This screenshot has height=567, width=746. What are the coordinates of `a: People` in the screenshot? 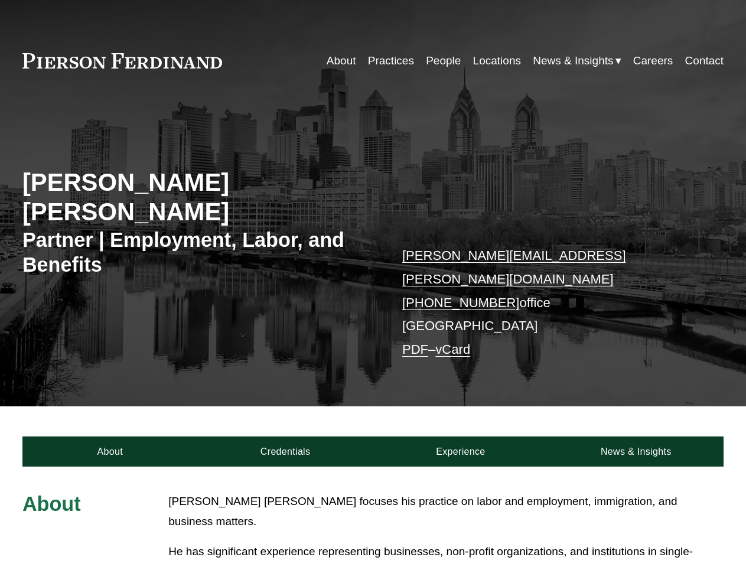 It's located at (443, 61).